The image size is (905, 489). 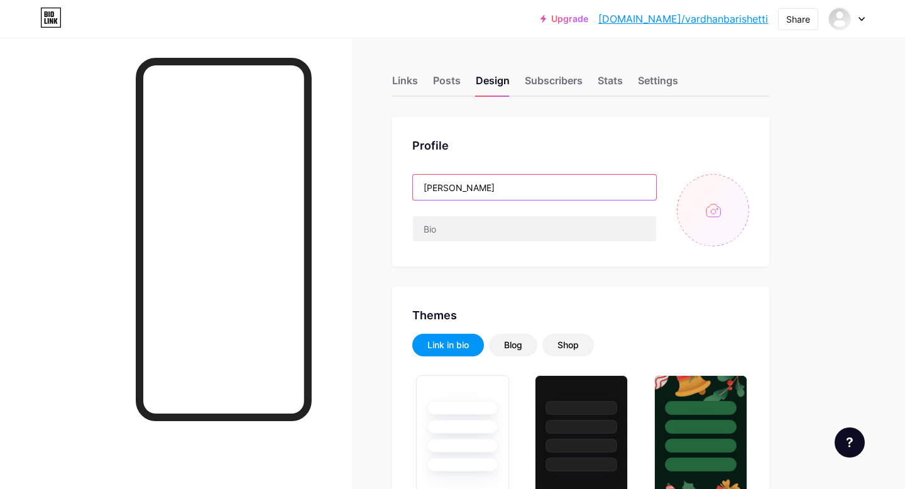 I want to click on div: Link in bio, so click(x=448, y=345).